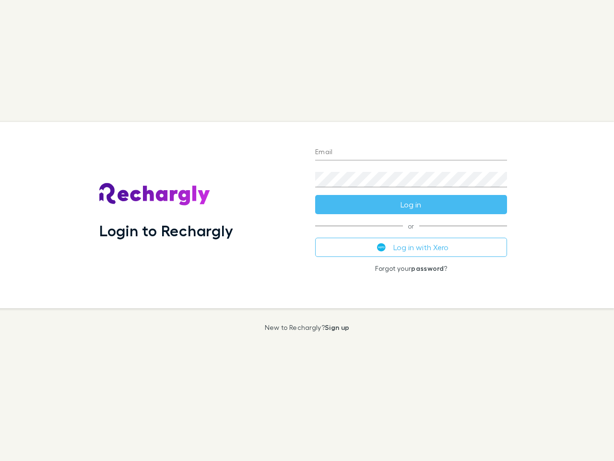  I want to click on img: Rechargly's Logo, so click(155, 194).